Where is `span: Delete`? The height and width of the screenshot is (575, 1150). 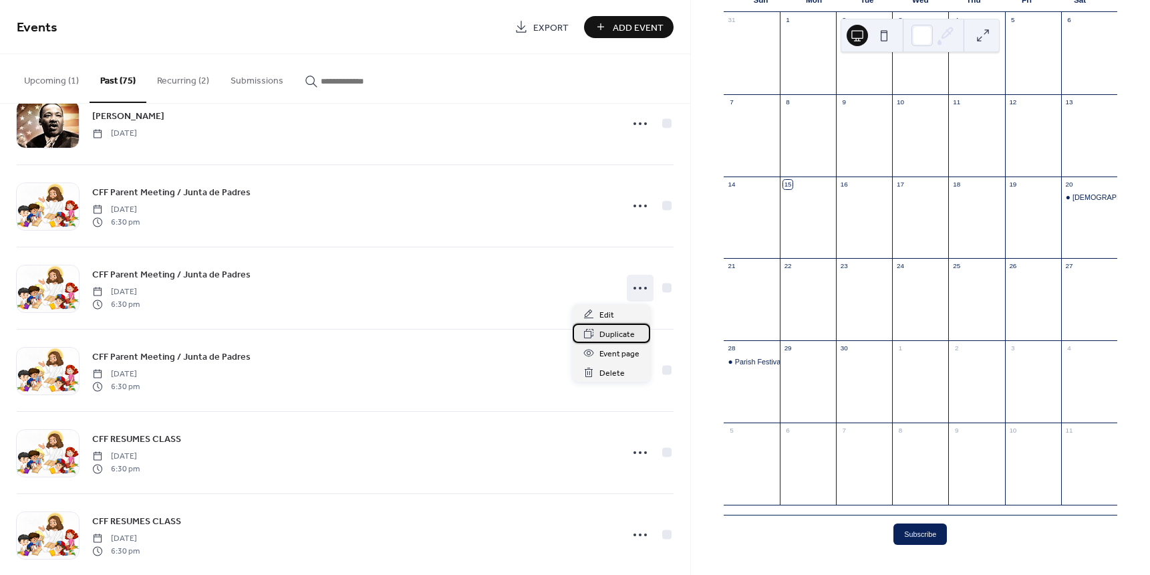
span: Delete is located at coordinates (612, 373).